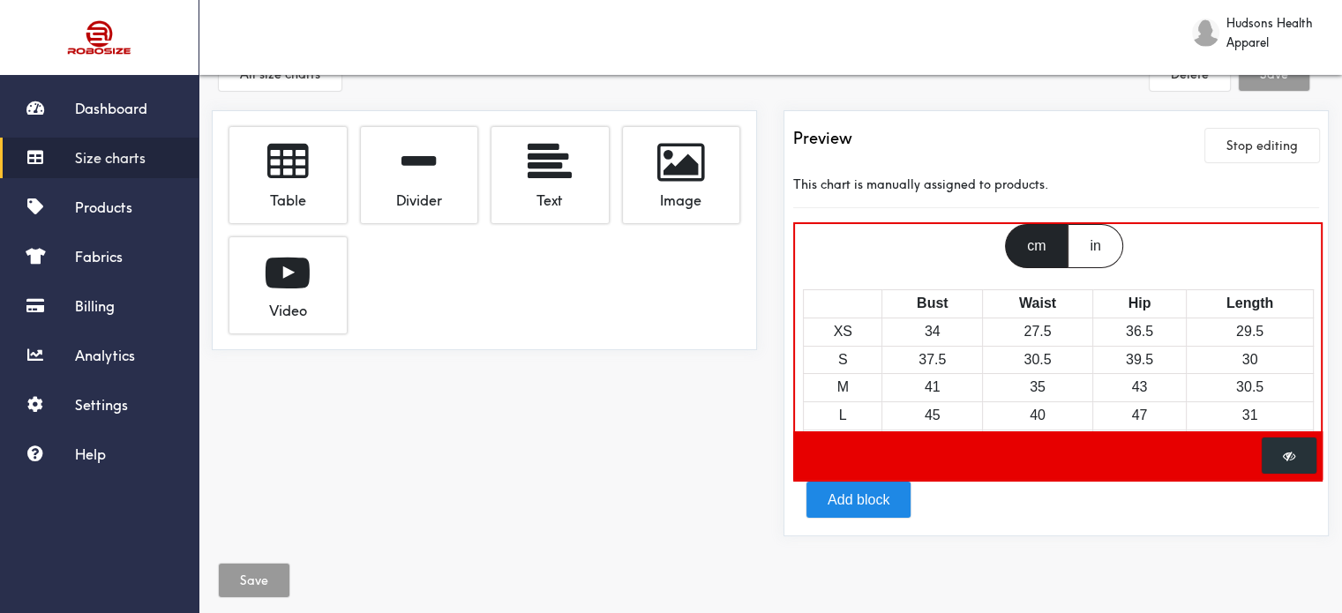 The height and width of the screenshot is (613, 1342). What do you see at coordinates (1038, 388) in the screenshot?
I see `td: 35` at bounding box center [1038, 388].